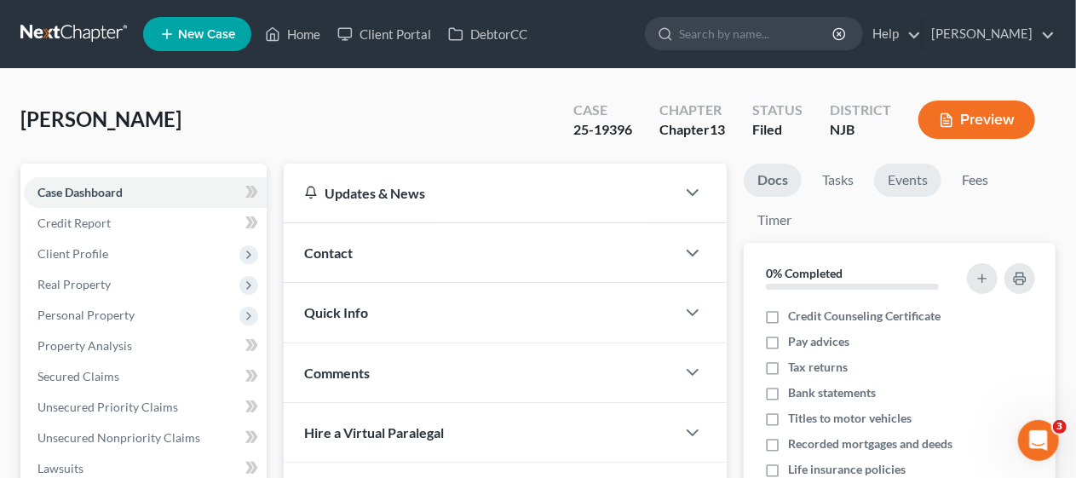 The height and width of the screenshot is (478, 1076). What do you see at coordinates (374, 432) in the screenshot?
I see `span: Hire a Virtual Paralegal` at bounding box center [374, 432].